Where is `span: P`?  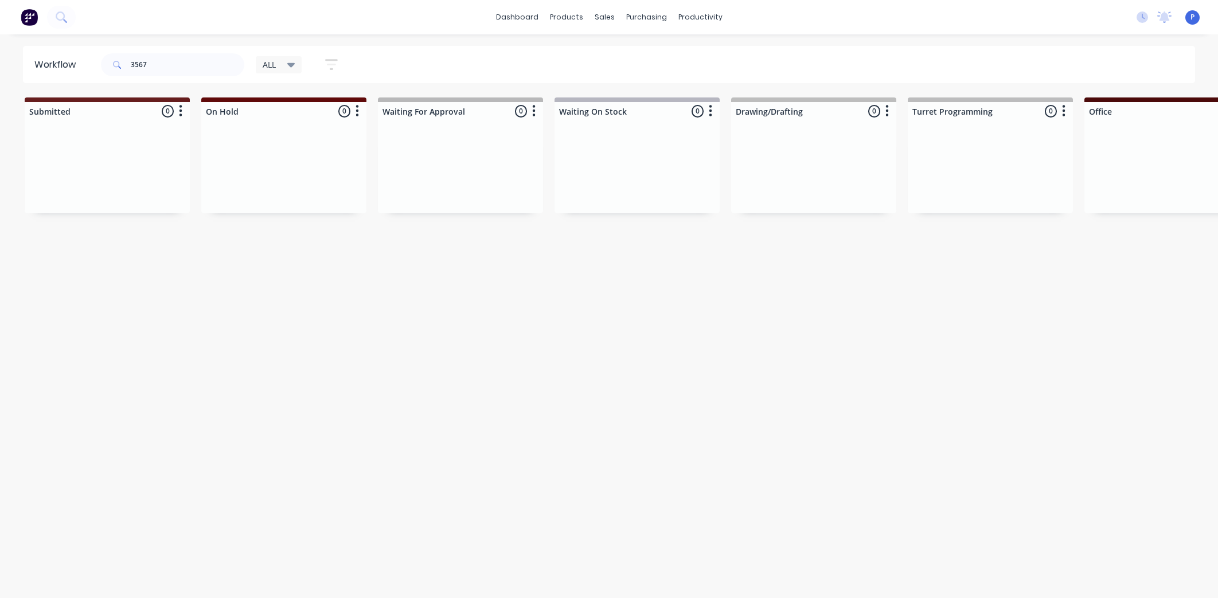
span: P is located at coordinates (1193, 17).